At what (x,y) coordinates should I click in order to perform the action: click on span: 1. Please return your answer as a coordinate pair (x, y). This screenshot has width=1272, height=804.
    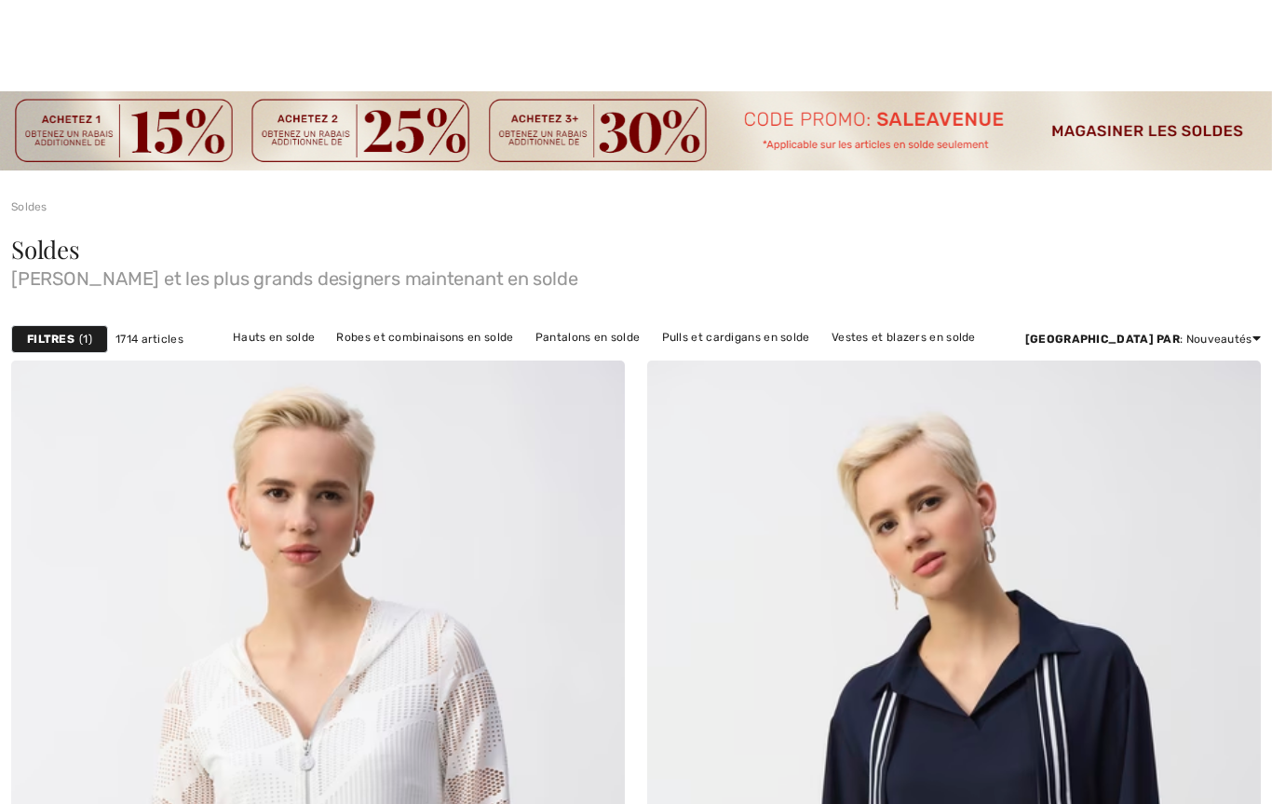
    Looking at the image, I should click on (86, 339).